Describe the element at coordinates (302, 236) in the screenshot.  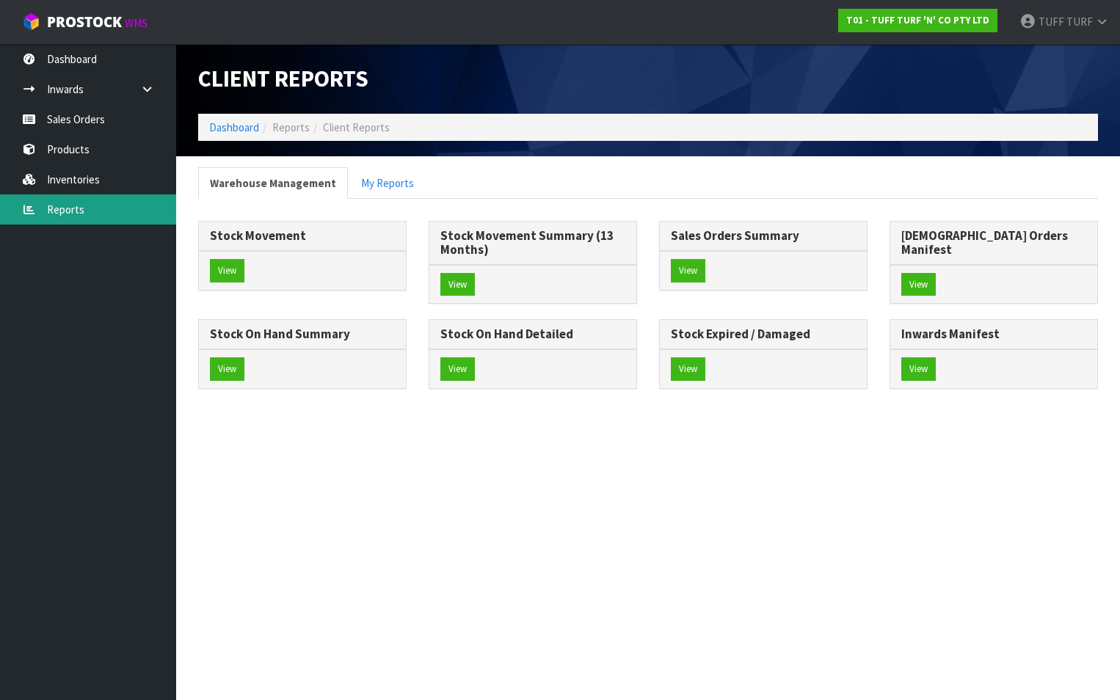
I see `h3: Stock Movement` at that location.